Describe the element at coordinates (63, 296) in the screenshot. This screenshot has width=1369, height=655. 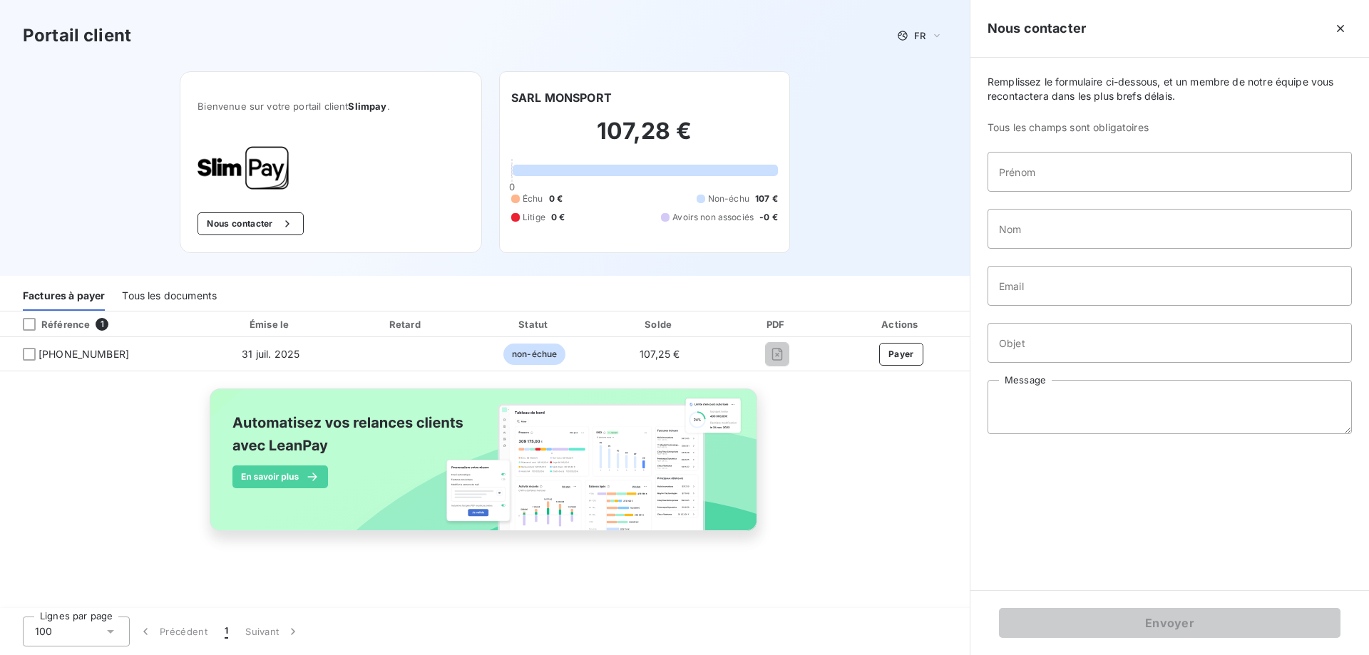
I see `div: Factures à payer` at that location.